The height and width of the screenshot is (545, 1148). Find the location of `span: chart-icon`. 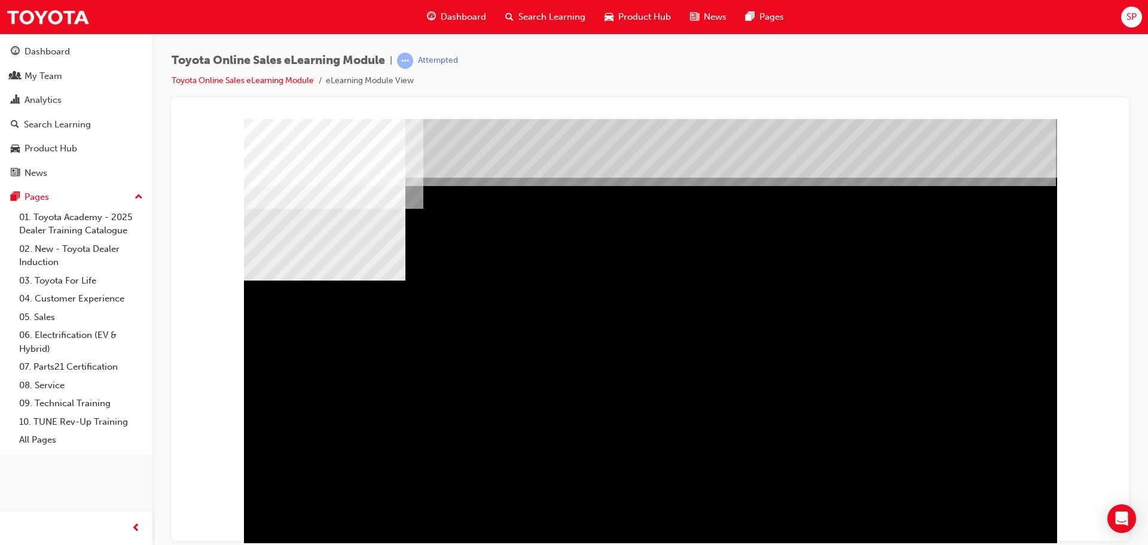

span: chart-icon is located at coordinates (15, 100).